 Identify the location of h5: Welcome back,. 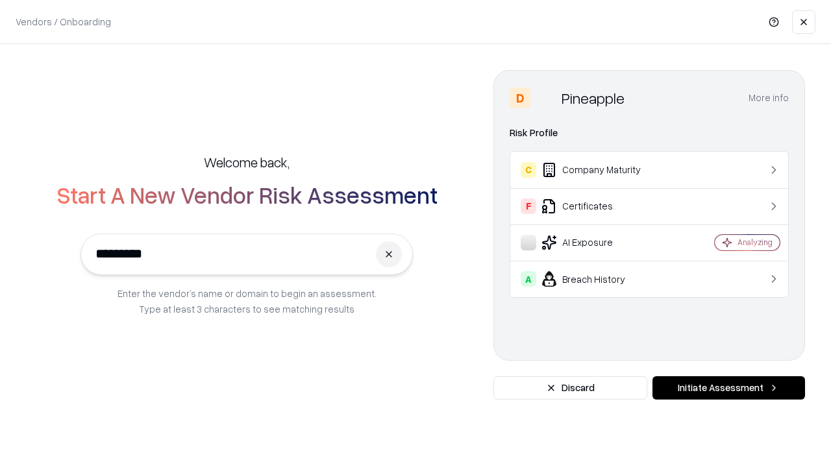
(247, 162).